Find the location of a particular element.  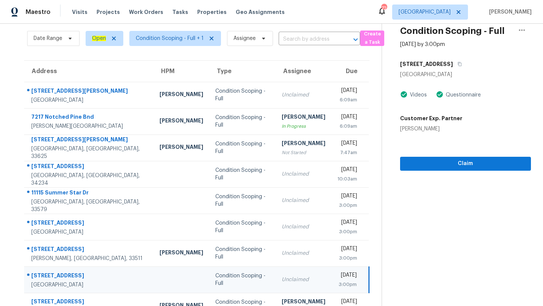

ah_el_jm_1744035306855: Open is located at coordinates (99, 38).